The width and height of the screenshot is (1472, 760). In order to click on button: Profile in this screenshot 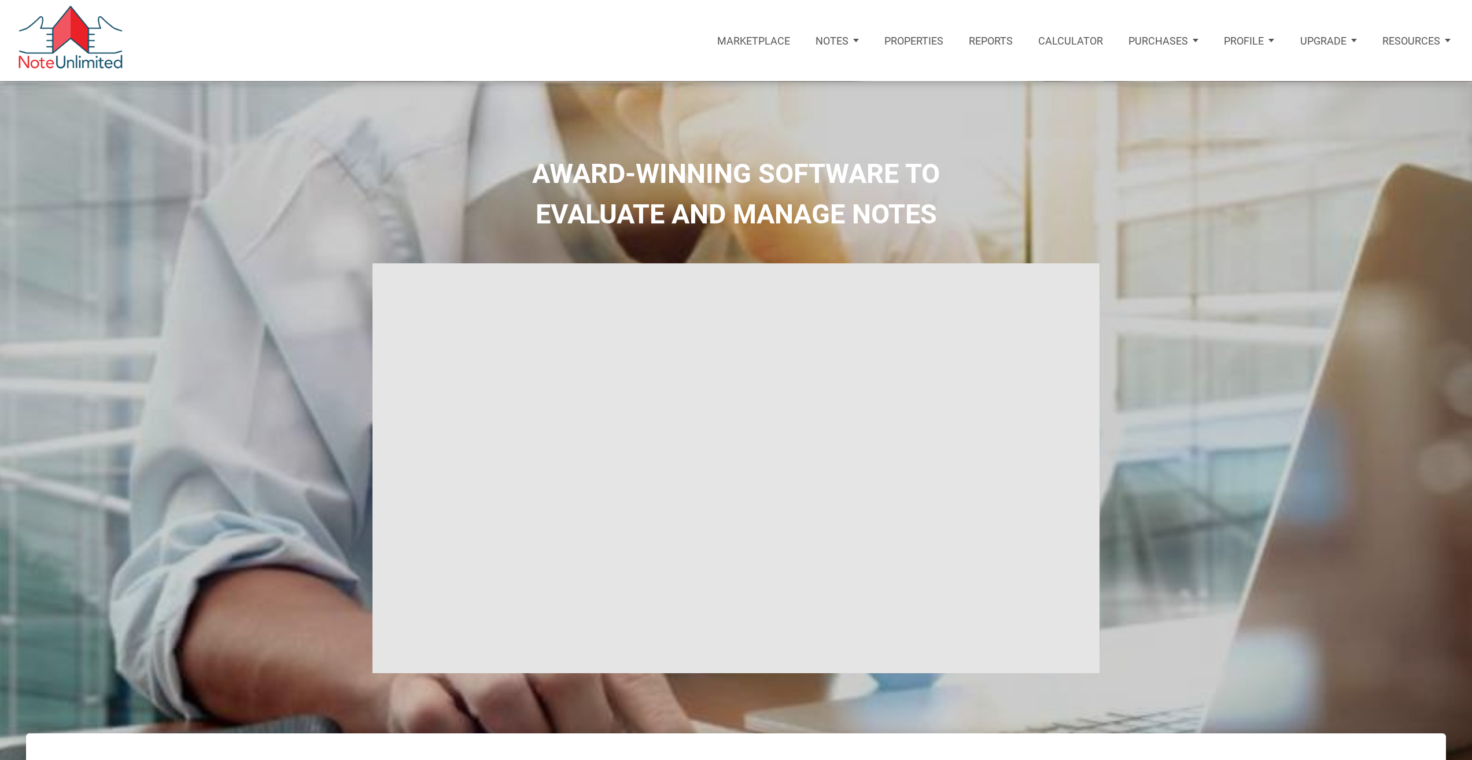, I will do `click(1249, 40)`.